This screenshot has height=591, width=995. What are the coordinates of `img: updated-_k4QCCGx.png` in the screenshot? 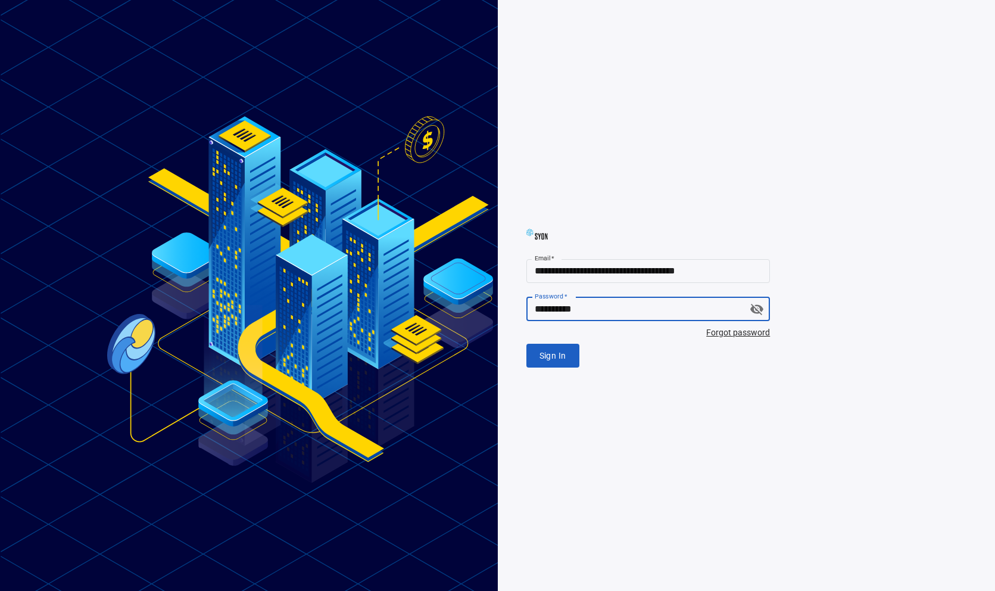 It's located at (537, 234).